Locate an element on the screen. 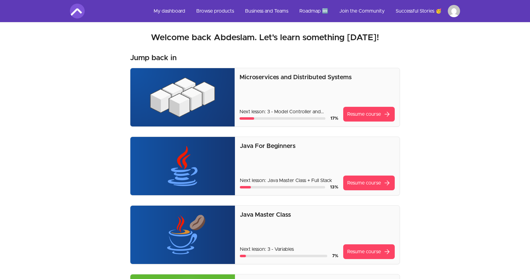 Image resolution: width=530 pixels, height=279 pixels. span: 13 % is located at coordinates (334, 187).